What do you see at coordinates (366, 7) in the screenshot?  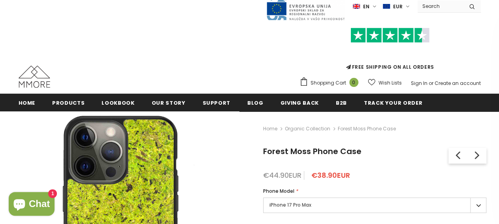 I see `span: en` at bounding box center [366, 7].